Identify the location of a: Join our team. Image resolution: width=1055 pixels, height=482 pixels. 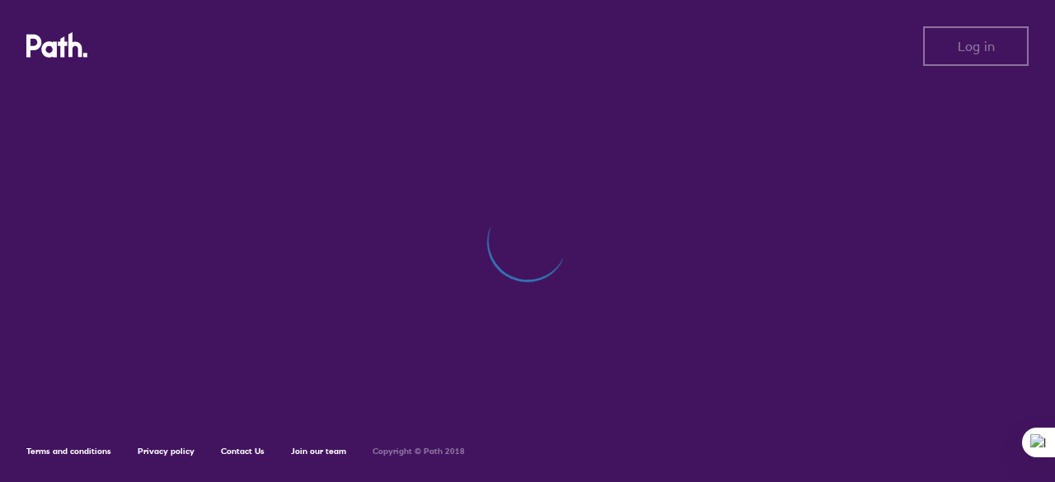
(318, 451).